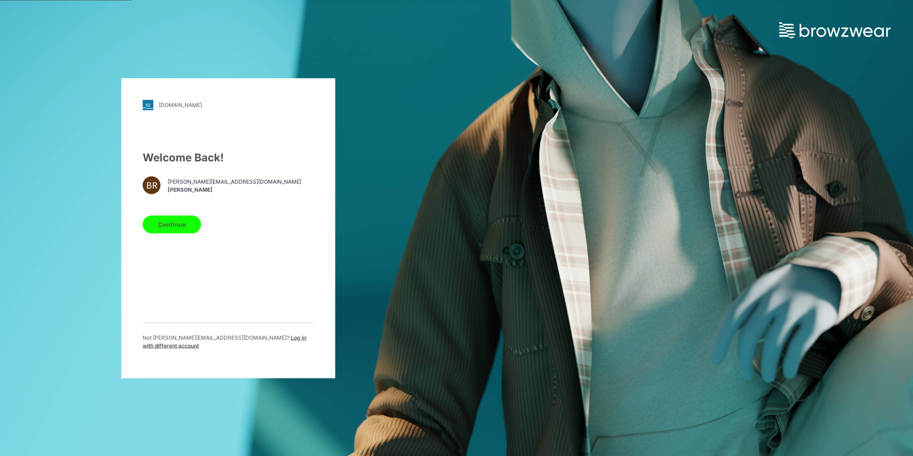 The image size is (913, 456). What do you see at coordinates (835, 30) in the screenshot?
I see `img: browzwear-logo.e42bd6dac1945053ebaf764b6aa21510.svg` at bounding box center [835, 30].